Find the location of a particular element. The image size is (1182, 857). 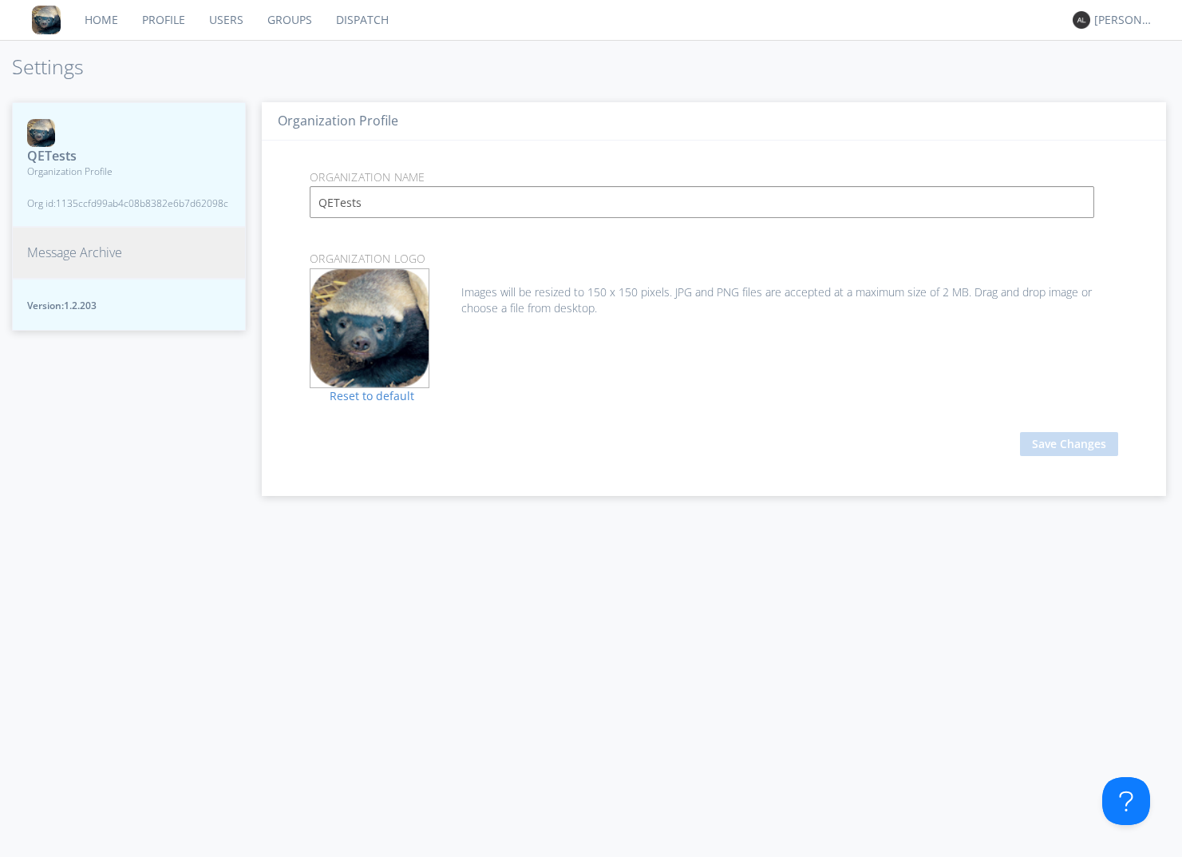

span: Version: 1.2.203 is located at coordinates (129, 305).